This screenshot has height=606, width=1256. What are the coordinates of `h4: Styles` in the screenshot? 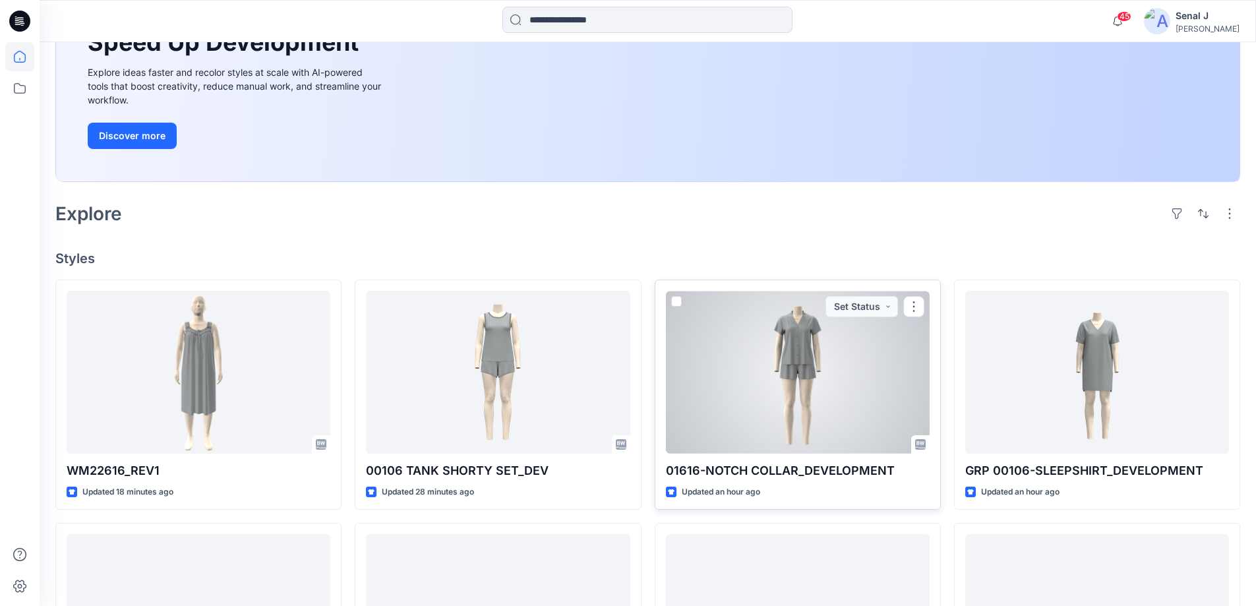 It's located at (648, 259).